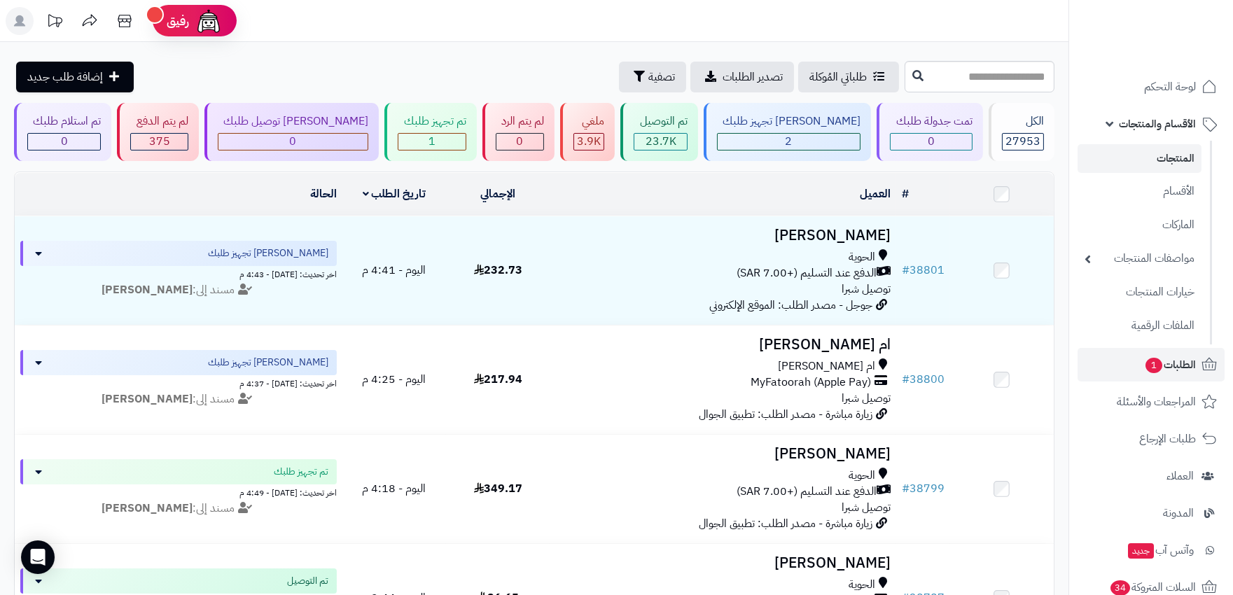 This screenshot has width=1233, height=595. I want to click on span: 349.17, so click(498, 489).